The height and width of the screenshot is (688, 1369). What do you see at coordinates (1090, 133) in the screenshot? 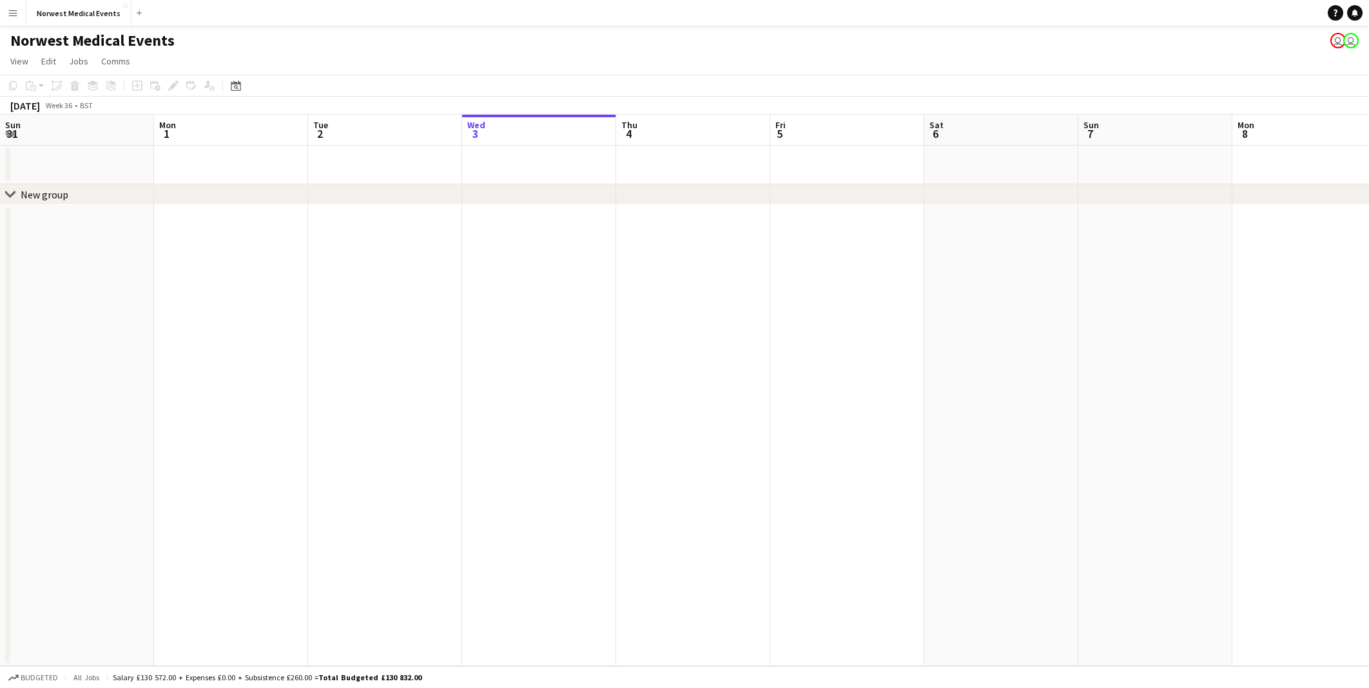
I see `span: 7` at bounding box center [1090, 133].